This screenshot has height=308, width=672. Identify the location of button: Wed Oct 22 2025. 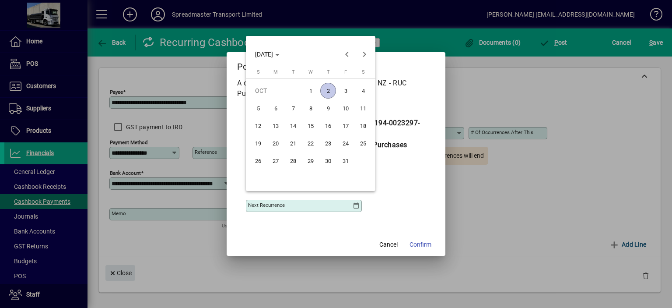
(311, 143).